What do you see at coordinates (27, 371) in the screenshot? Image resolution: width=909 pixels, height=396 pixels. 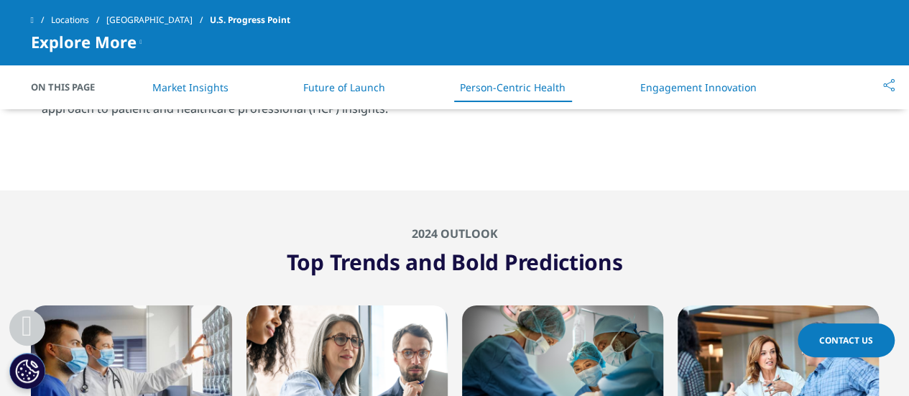 I see `button: Cookies Settings` at bounding box center [27, 371].